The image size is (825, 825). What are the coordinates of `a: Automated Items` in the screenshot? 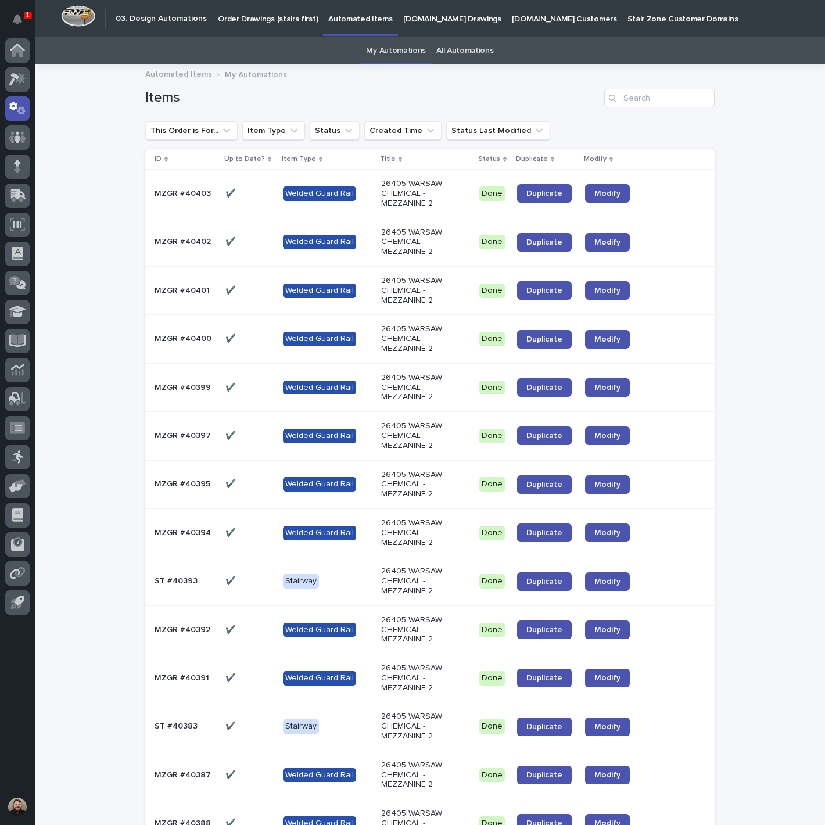 It's located at (178, 73).